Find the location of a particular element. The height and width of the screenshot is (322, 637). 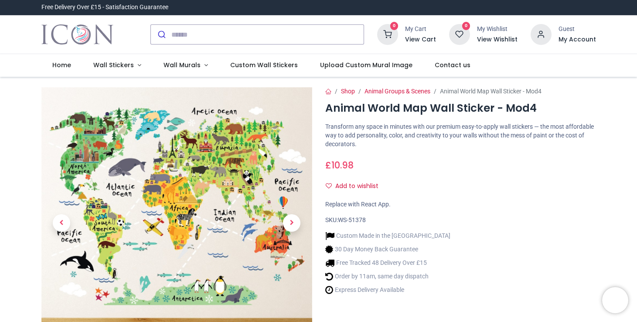

li: Order by 11am, same day dispatch is located at coordinates (388, 276).